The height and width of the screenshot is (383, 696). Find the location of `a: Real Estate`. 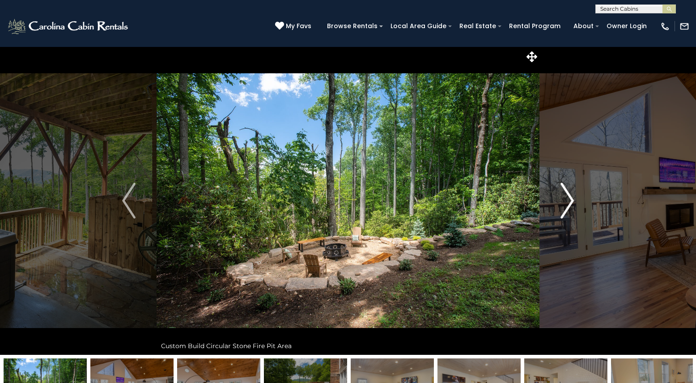

a: Real Estate is located at coordinates (478, 26).